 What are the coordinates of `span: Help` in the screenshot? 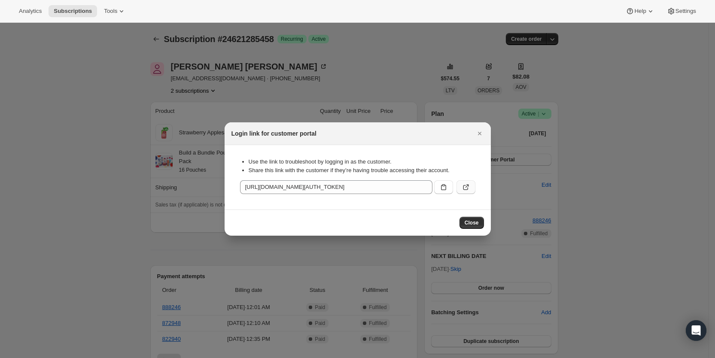 It's located at (640, 11).